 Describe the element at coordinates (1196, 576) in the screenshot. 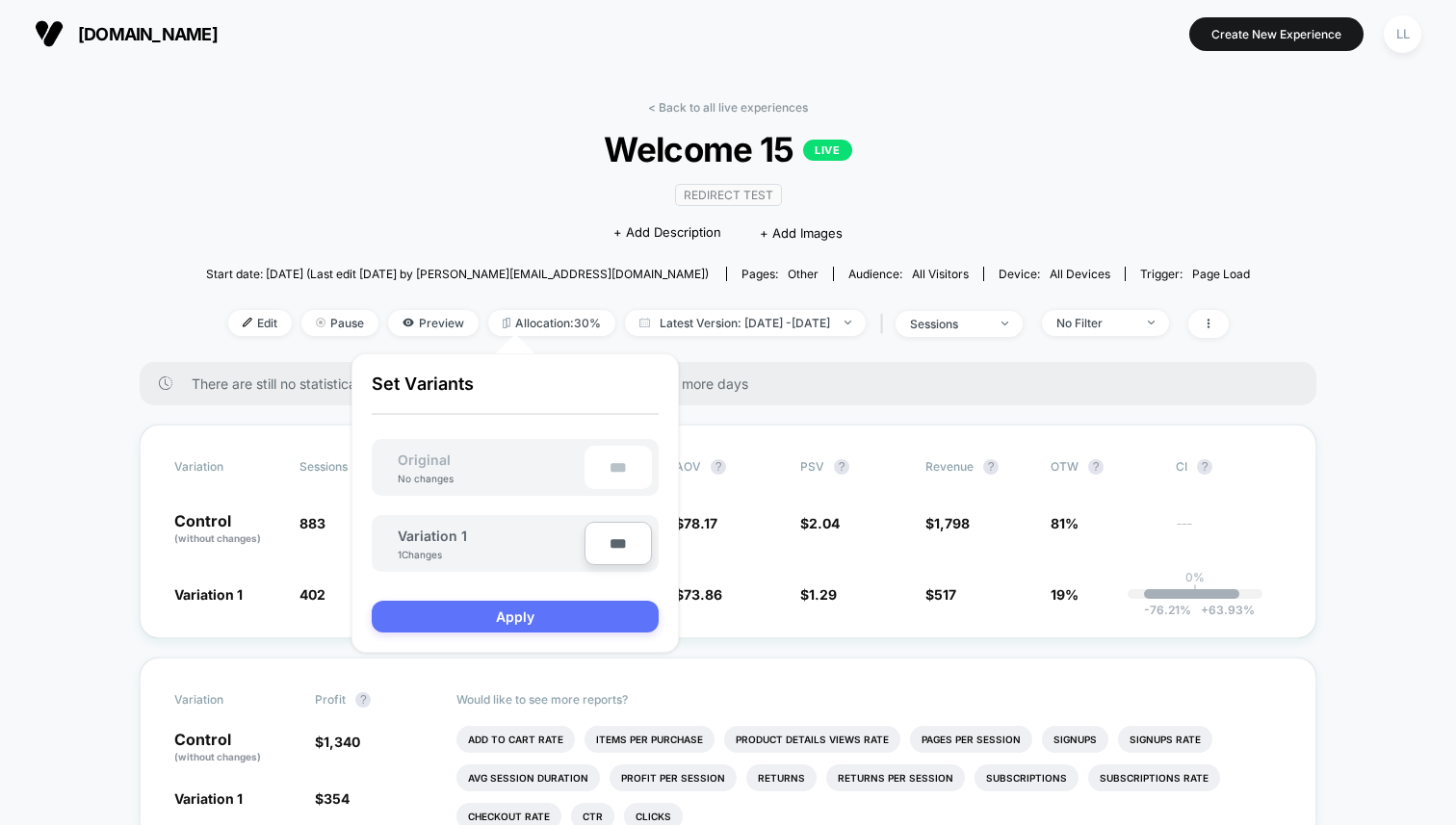

I see `p: 0%` at that location.